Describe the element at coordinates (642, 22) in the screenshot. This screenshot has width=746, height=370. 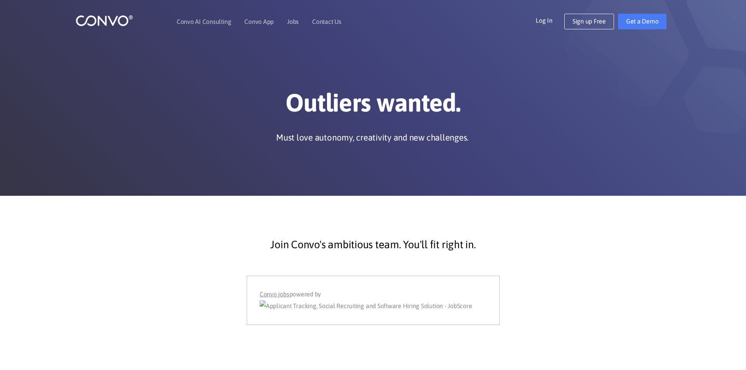
I see `a: Get a Demo` at that location.